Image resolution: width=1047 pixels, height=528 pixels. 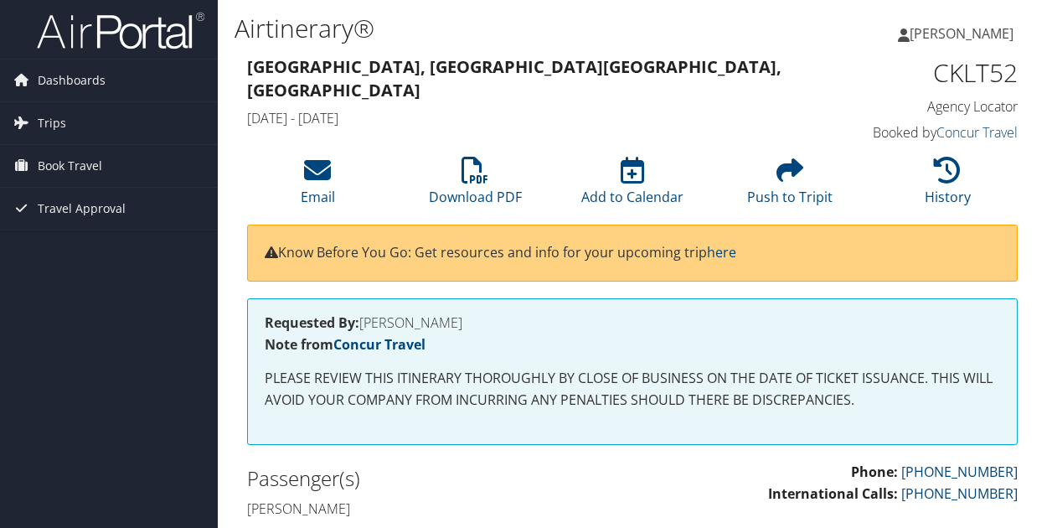 What do you see at coordinates (475, 186) in the screenshot?
I see `a: Download PDF` at bounding box center [475, 186].